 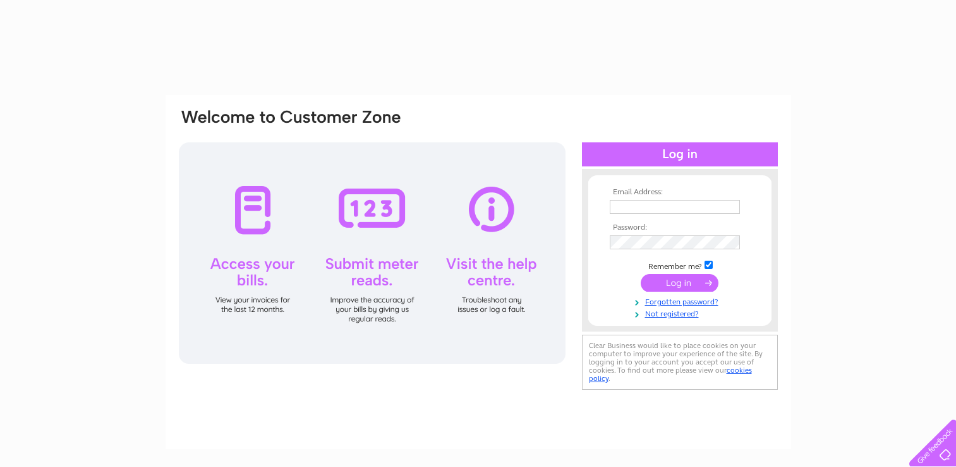 What do you see at coordinates (681, 300) in the screenshot?
I see `a: Forgotten password?` at bounding box center [681, 300].